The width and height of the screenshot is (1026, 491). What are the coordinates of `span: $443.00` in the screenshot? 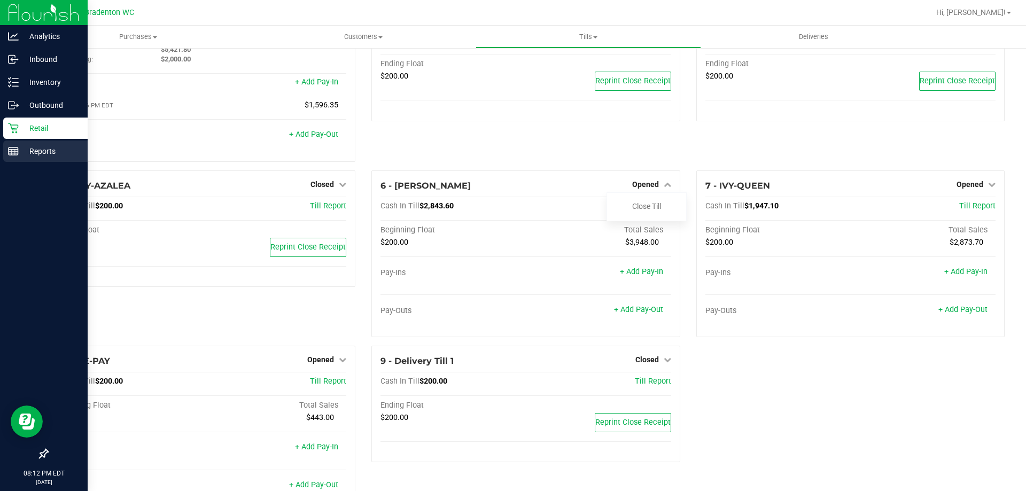 It's located at (320, 417).